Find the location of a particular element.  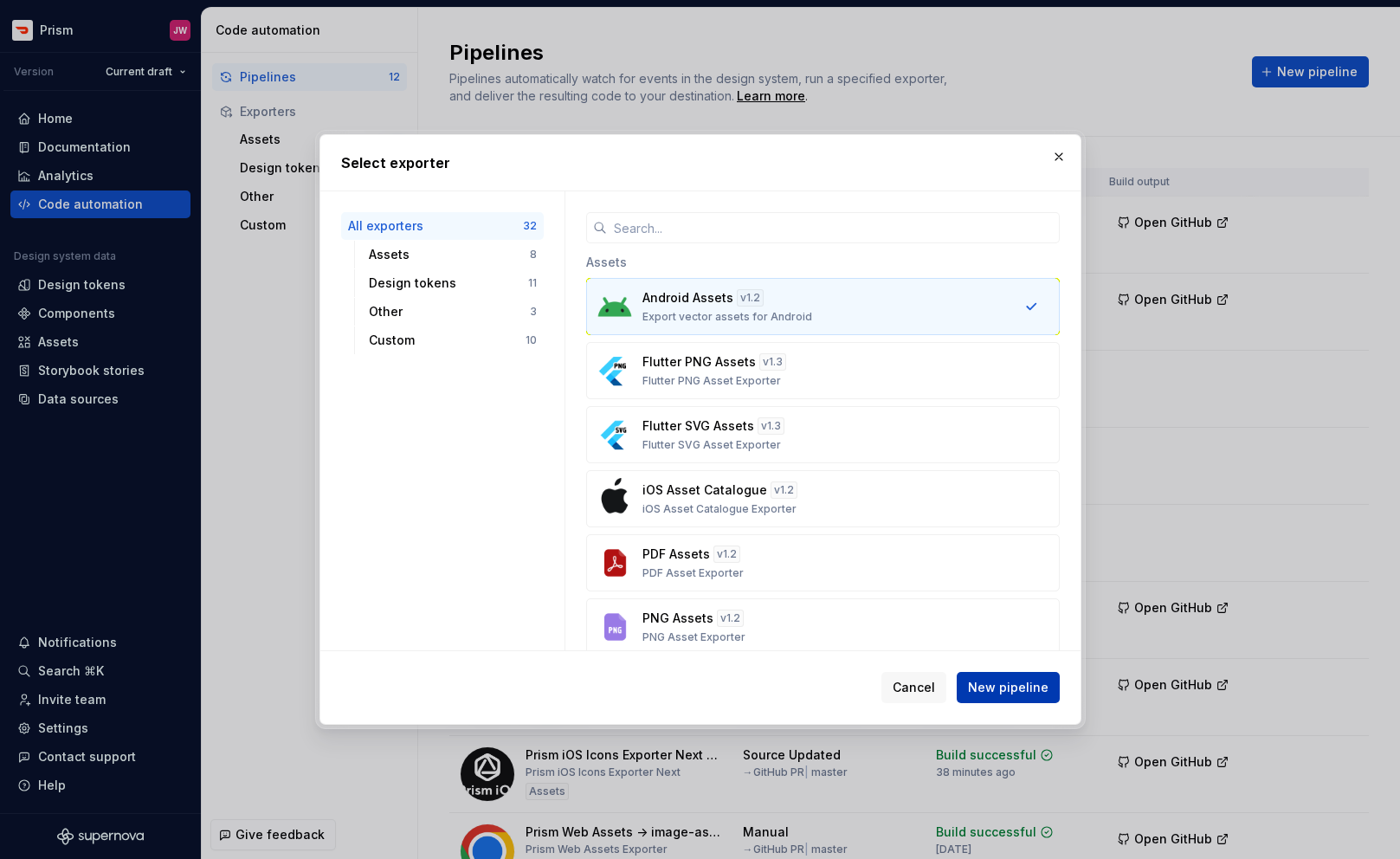

h2: Select exporter is located at coordinates (701, 163).